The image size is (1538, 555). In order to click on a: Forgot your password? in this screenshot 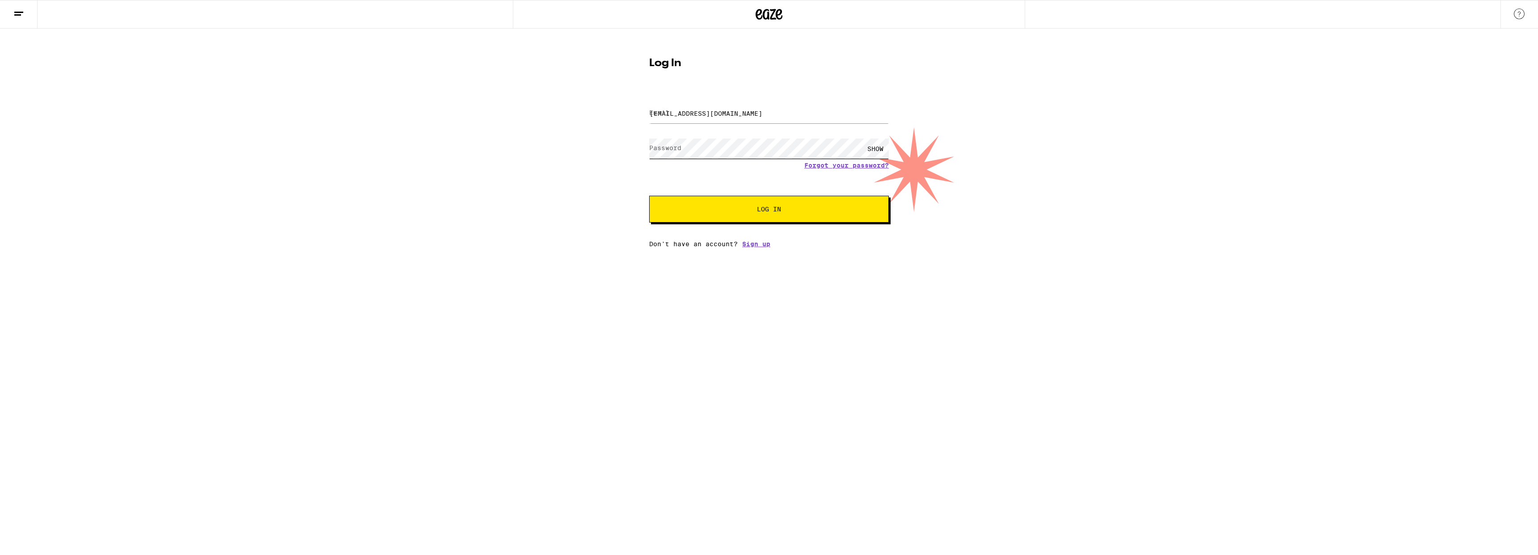, I will do `click(846, 165)`.